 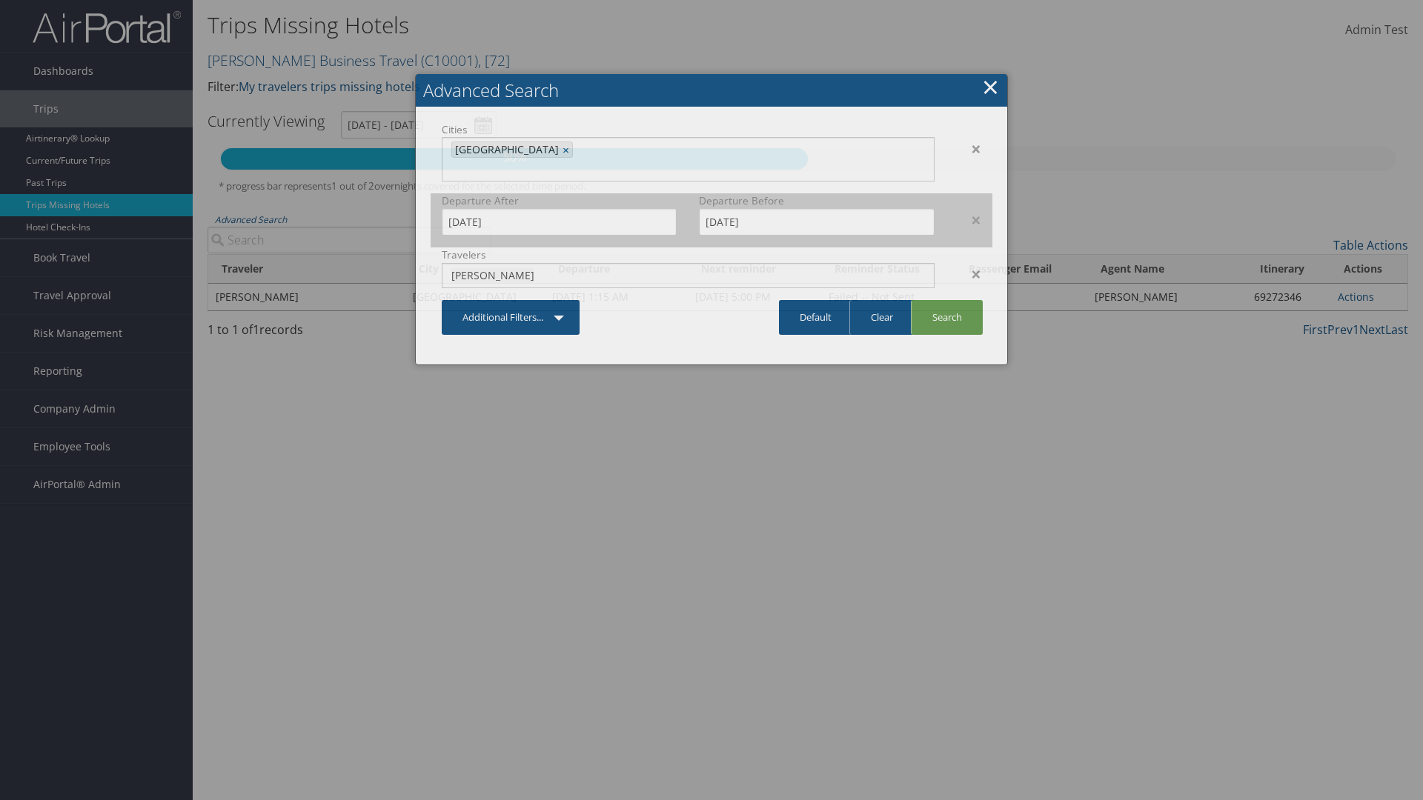 What do you see at coordinates (816, 201) in the screenshot?
I see `label: Departure Before` at bounding box center [816, 201].